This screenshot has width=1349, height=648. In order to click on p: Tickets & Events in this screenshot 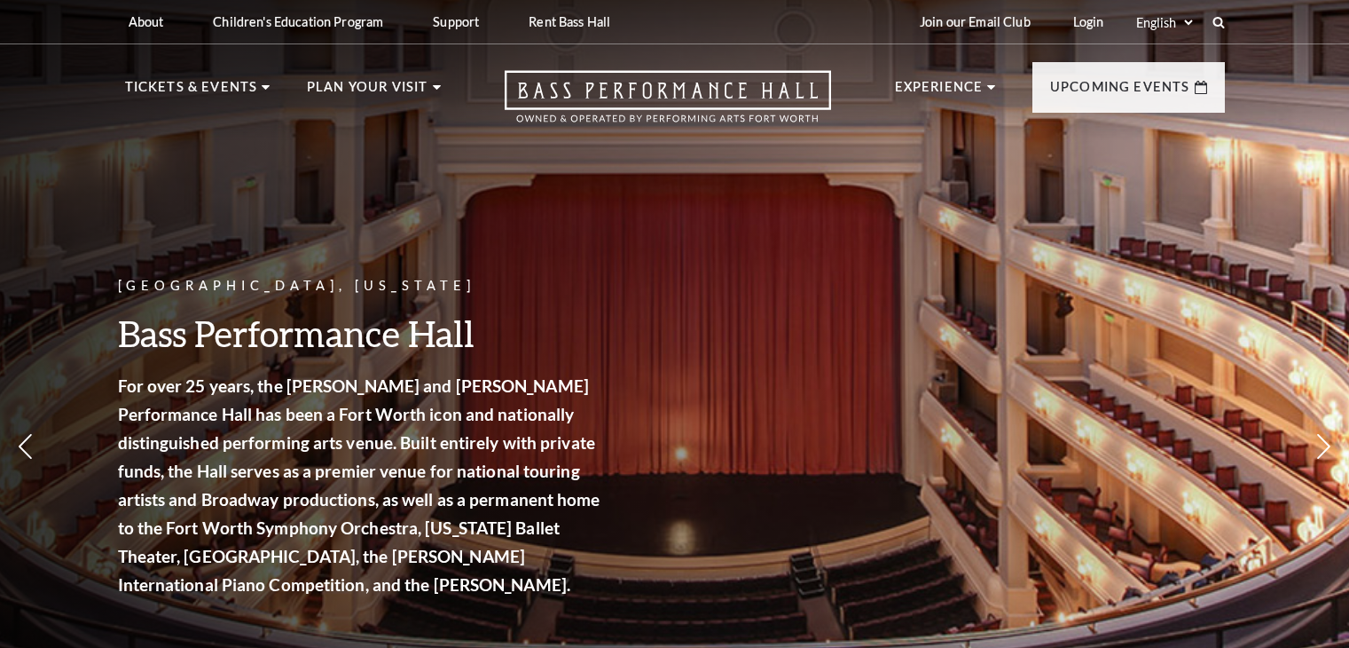, I will do `click(192, 92)`.